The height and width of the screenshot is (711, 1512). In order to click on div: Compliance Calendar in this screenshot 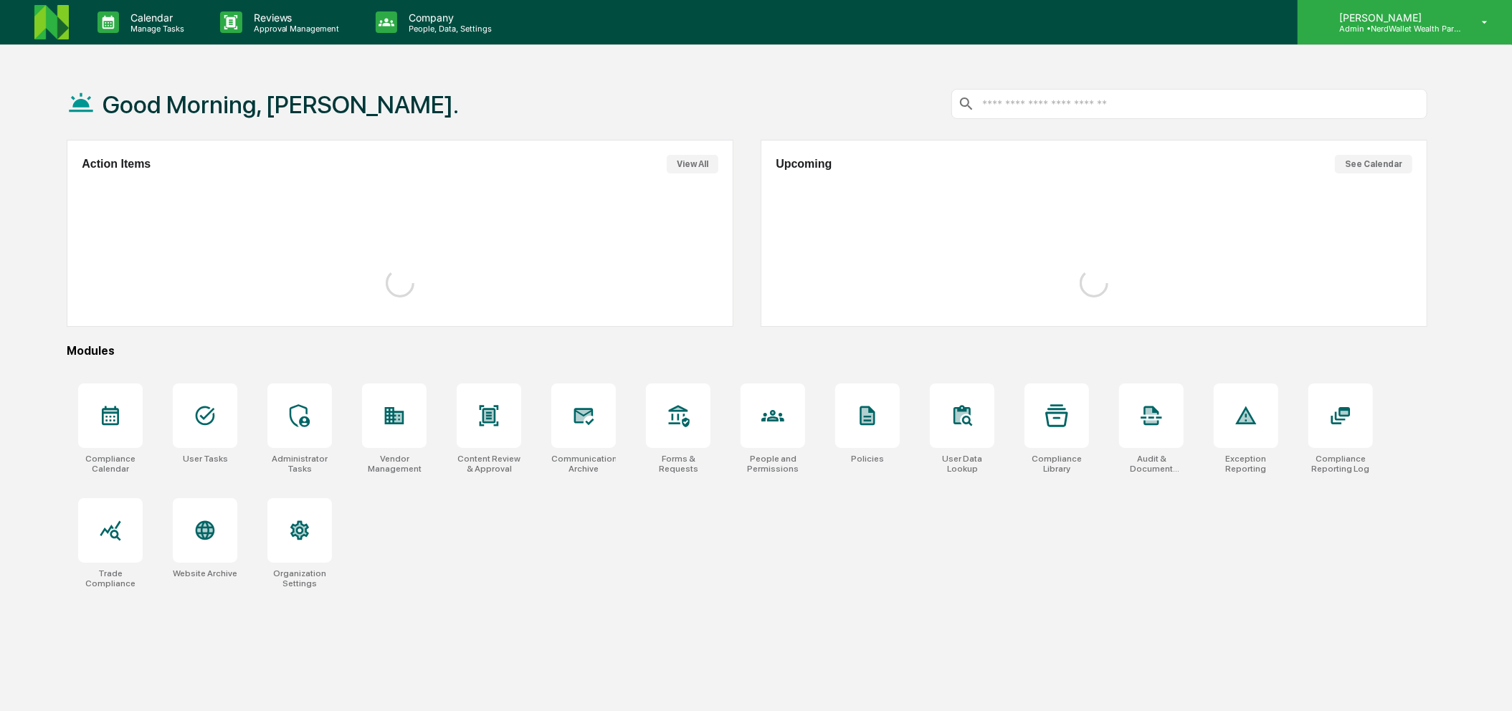, I will do `click(110, 464)`.